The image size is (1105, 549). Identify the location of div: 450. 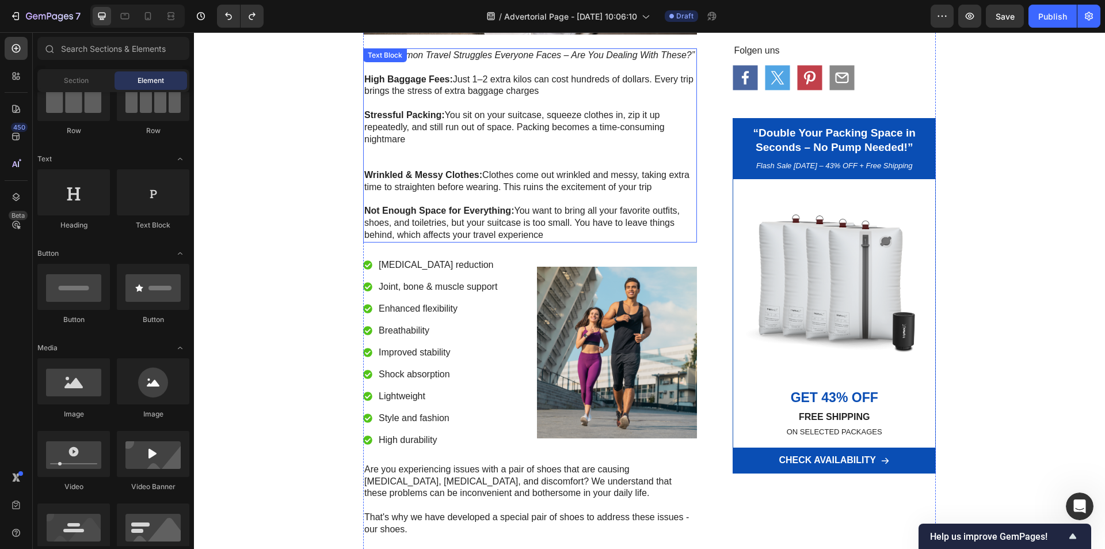
(19, 127).